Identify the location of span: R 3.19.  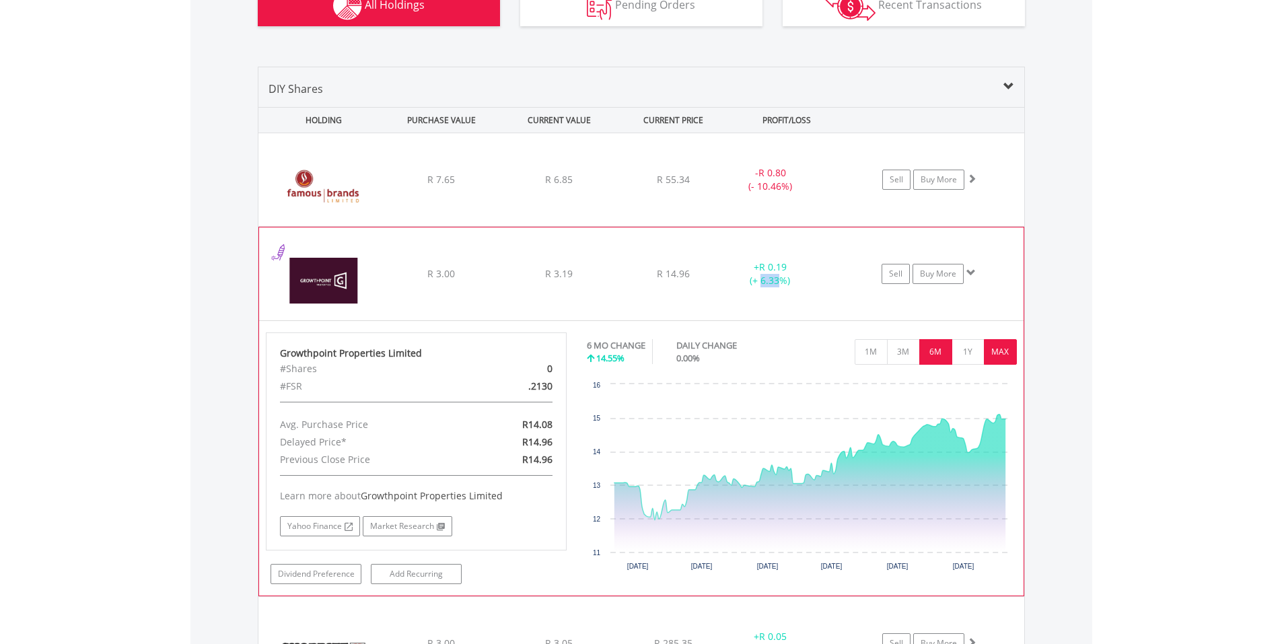
(559, 273).